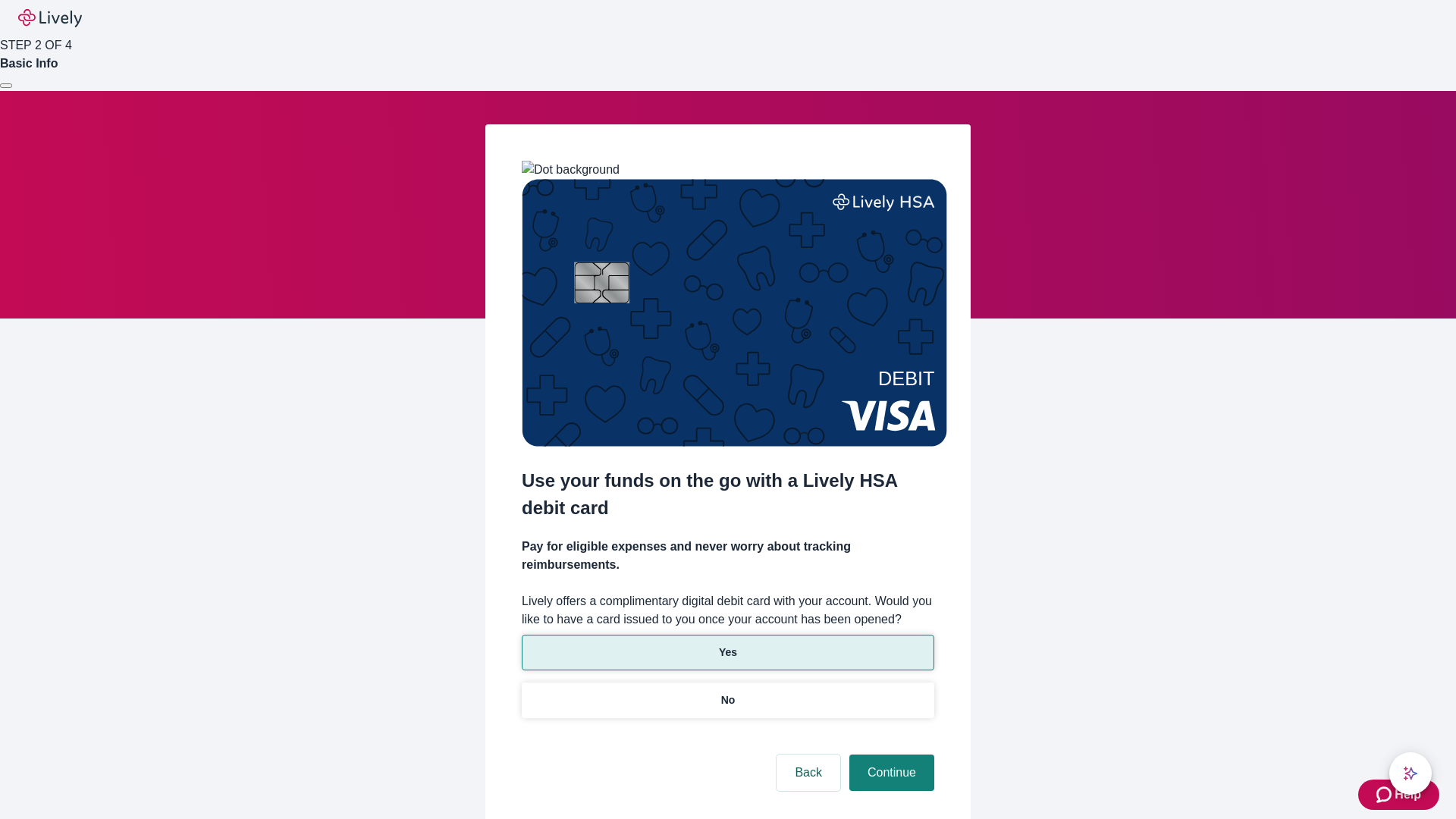 The width and height of the screenshot is (1456, 819). I want to click on button: chat, so click(1410, 774).